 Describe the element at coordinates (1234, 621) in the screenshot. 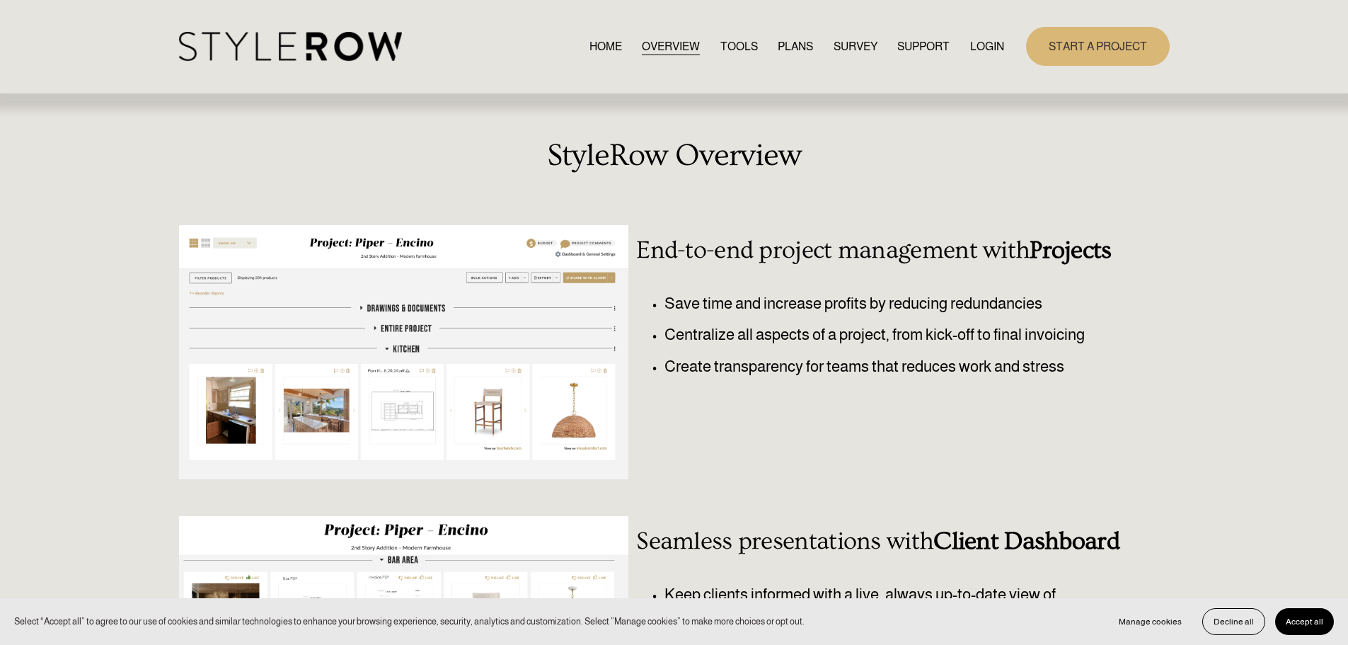

I see `span: Decline all` at that location.